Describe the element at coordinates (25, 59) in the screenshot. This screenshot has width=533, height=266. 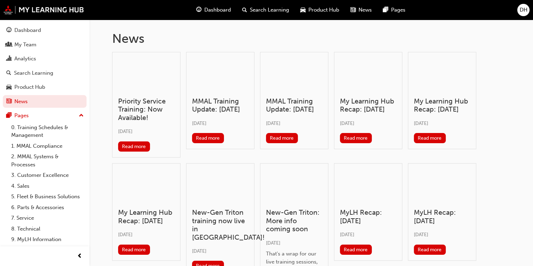
I see `div: Analytics` at that location.